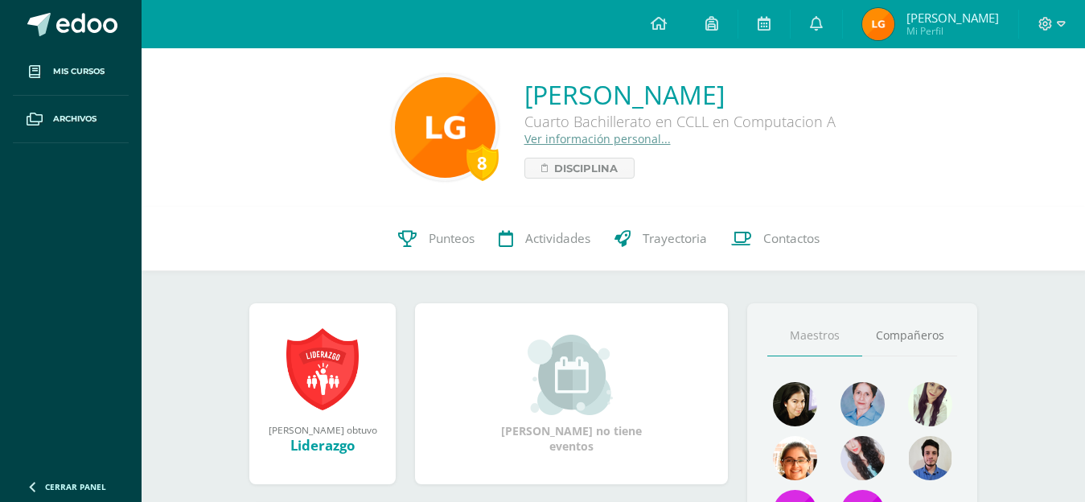  What do you see at coordinates (557, 238) in the screenshot?
I see `span: Actividades` at bounding box center [557, 238].